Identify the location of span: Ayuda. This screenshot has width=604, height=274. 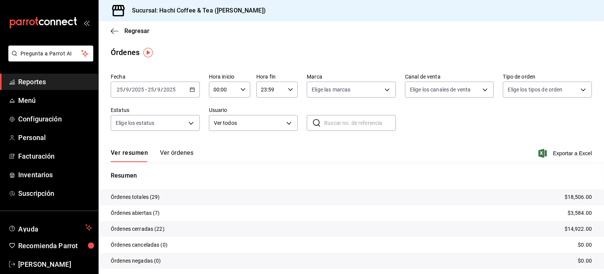
(50, 227).